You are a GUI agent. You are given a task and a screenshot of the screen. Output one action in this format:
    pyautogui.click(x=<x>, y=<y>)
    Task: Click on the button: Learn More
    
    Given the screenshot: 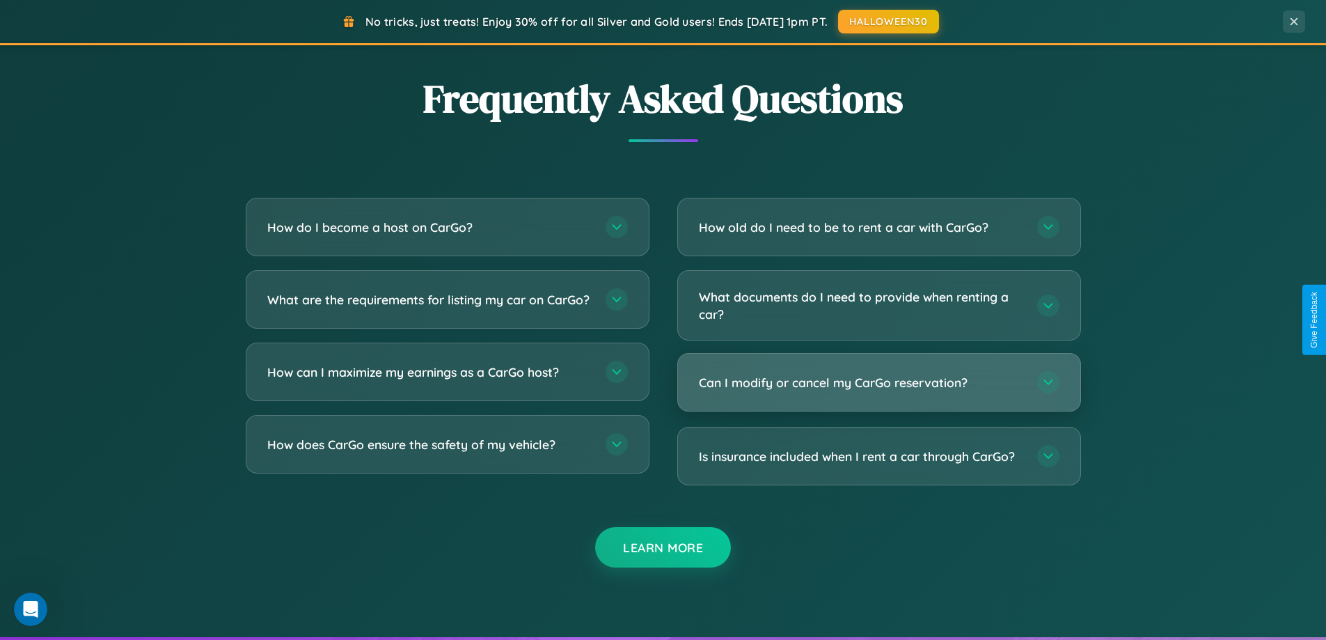 What is the action you would take?
    pyautogui.click(x=662, y=547)
    